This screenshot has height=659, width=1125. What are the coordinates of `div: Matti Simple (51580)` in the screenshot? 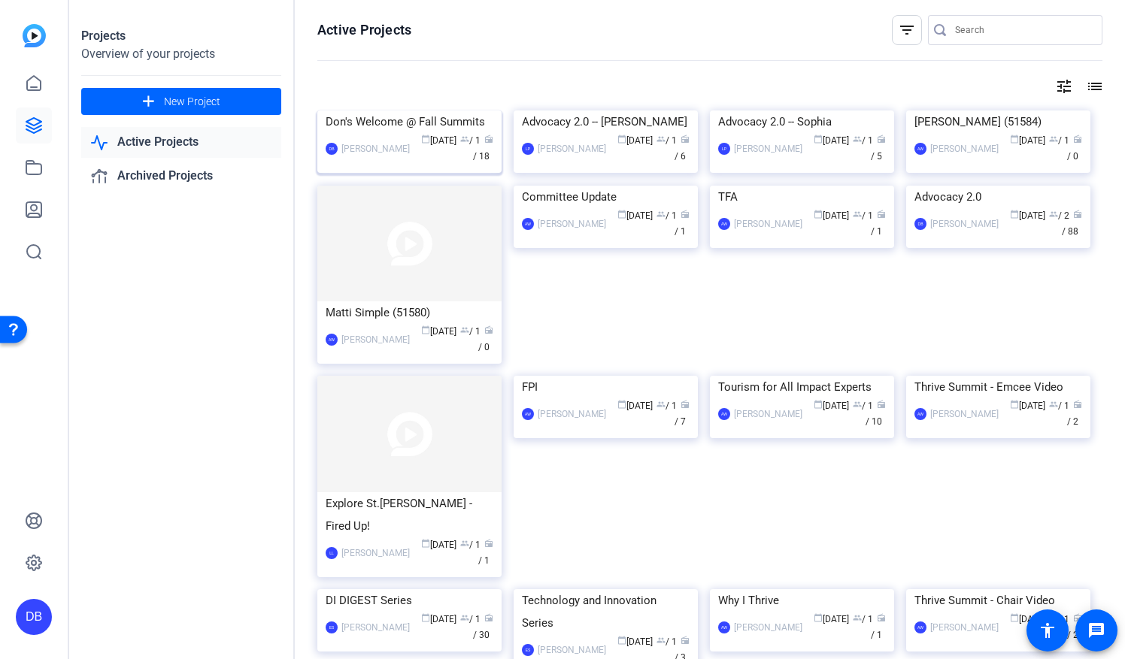 It's located at (409, 313).